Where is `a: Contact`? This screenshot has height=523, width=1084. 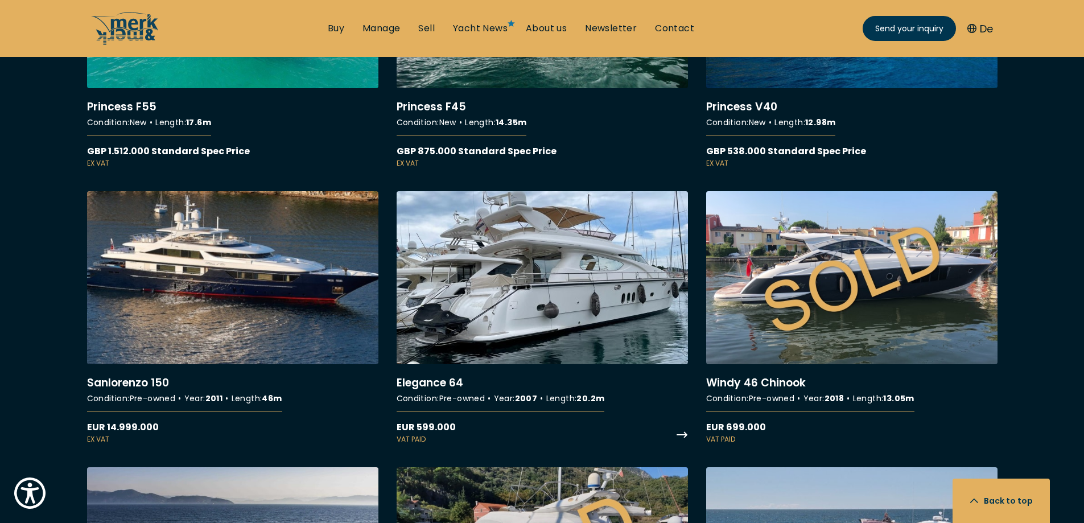
a: Contact is located at coordinates (674, 28).